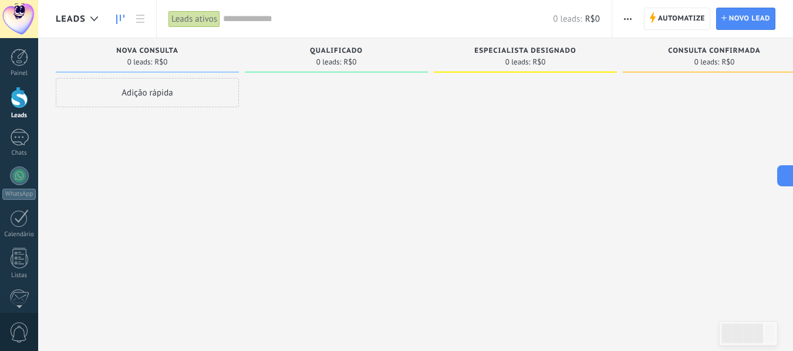  I want to click on div: Listas, so click(19, 276).